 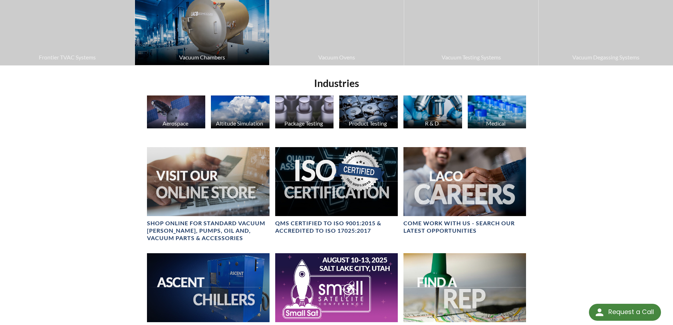 What do you see at coordinates (305, 113) in the screenshot?
I see `a: Package Testing Perfume Bottles image` at bounding box center [305, 113].